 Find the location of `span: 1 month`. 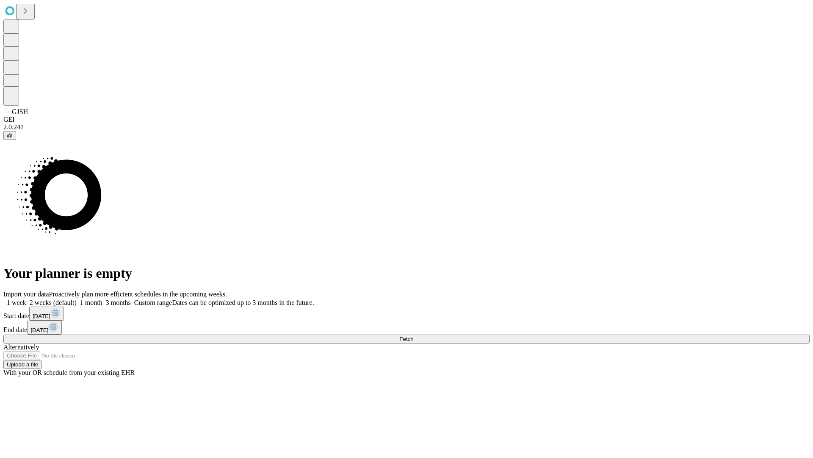

span: 1 month is located at coordinates (91, 302).